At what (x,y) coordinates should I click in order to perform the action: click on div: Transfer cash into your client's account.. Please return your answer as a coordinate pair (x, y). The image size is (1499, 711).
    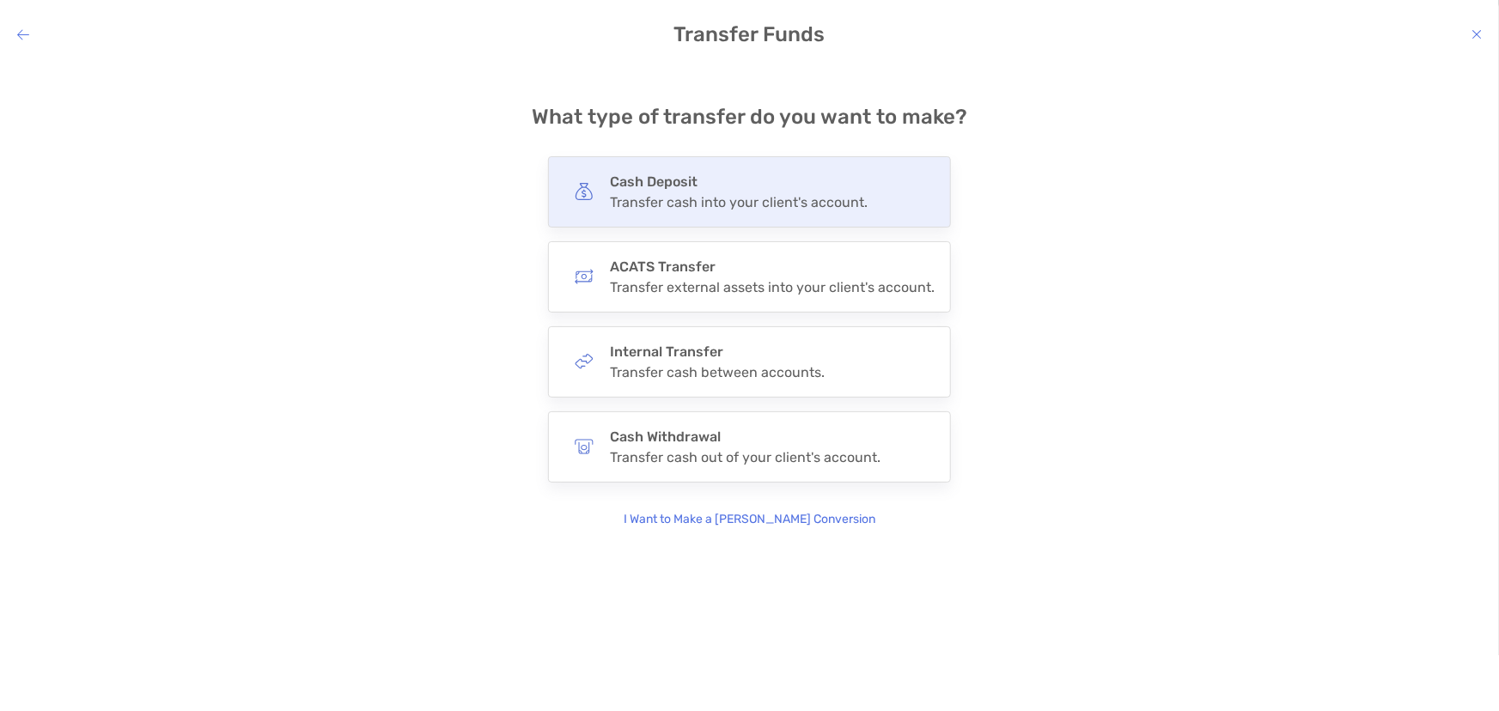
    Looking at the image, I should click on (739, 202).